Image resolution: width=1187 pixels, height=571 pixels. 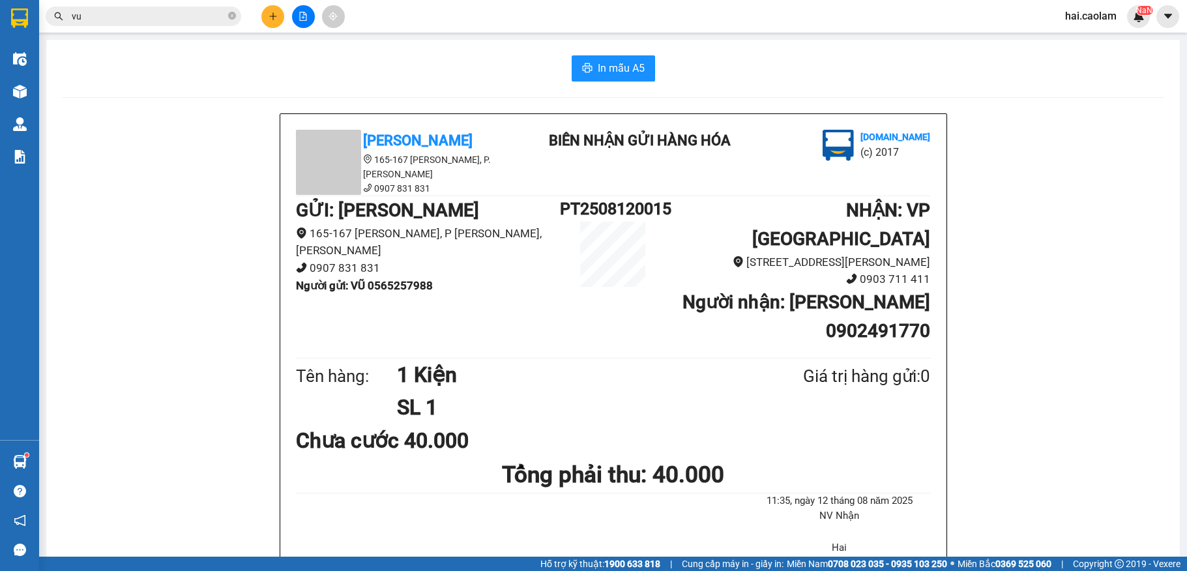 I want to click on img: icon-new-feature, so click(x=1138, y=16).